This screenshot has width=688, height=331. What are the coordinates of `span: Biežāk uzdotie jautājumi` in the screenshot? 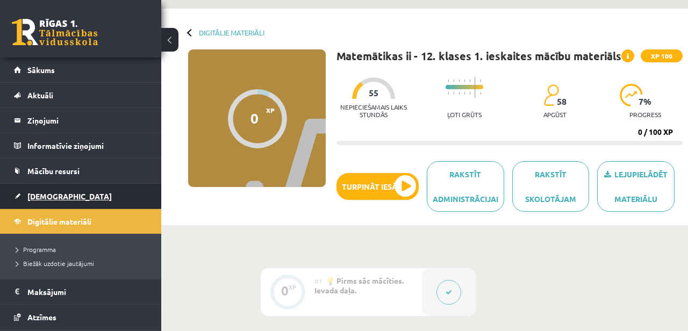 It's located at (55, 263).